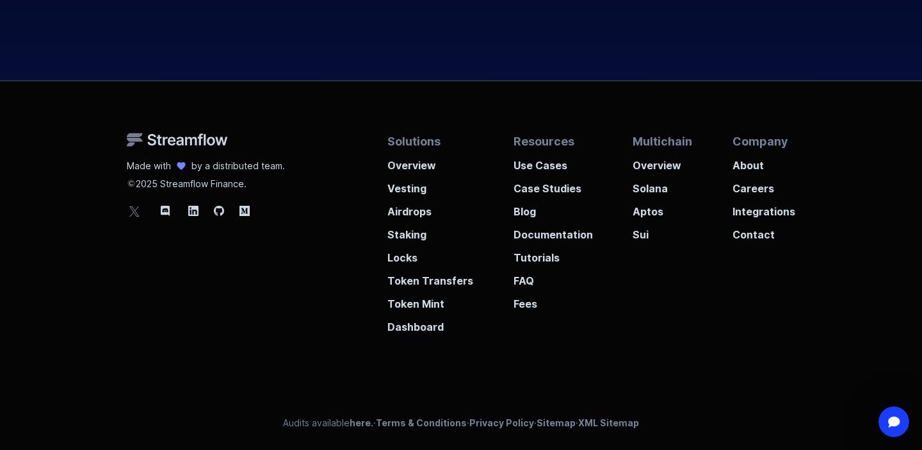 This screenshot has width=922, height=450. What do you see at coordinates (553, 208) in the screenshot?
I see `p: Blog` at bounding box center [553, 208].